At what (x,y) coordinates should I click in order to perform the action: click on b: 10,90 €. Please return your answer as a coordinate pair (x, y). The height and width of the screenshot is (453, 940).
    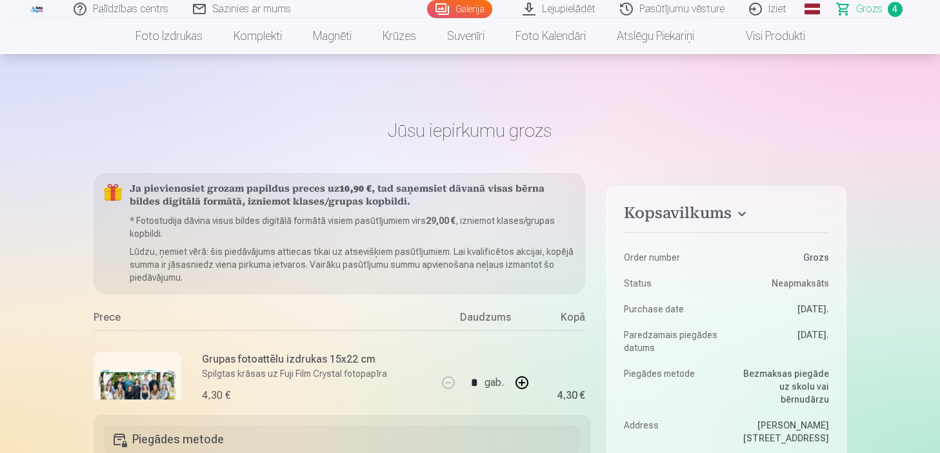
    Looking at the image, I should click on (355, 189).